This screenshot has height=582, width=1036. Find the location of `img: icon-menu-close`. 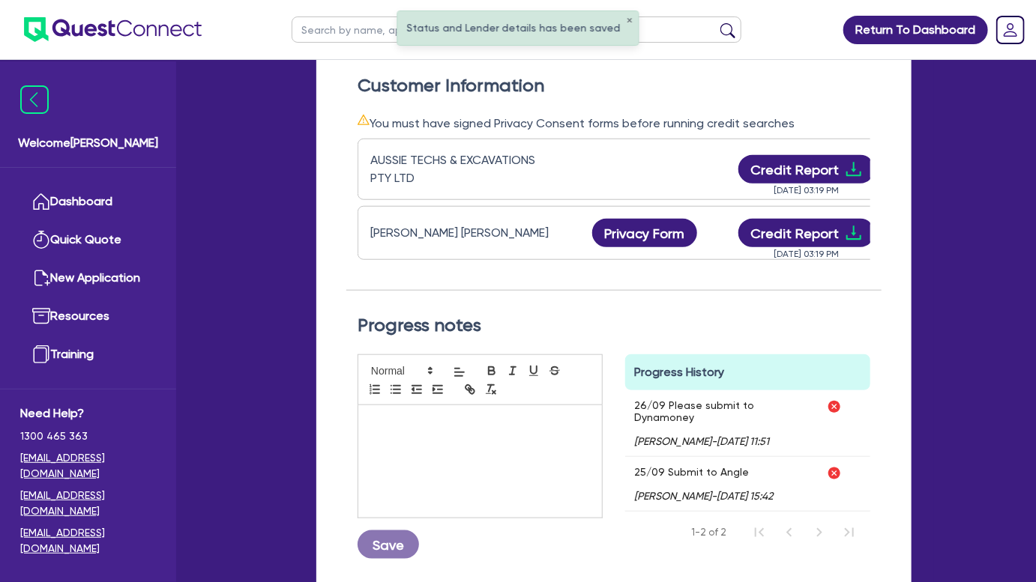

img: icon-menu-close is located at coordinates (34, 100).